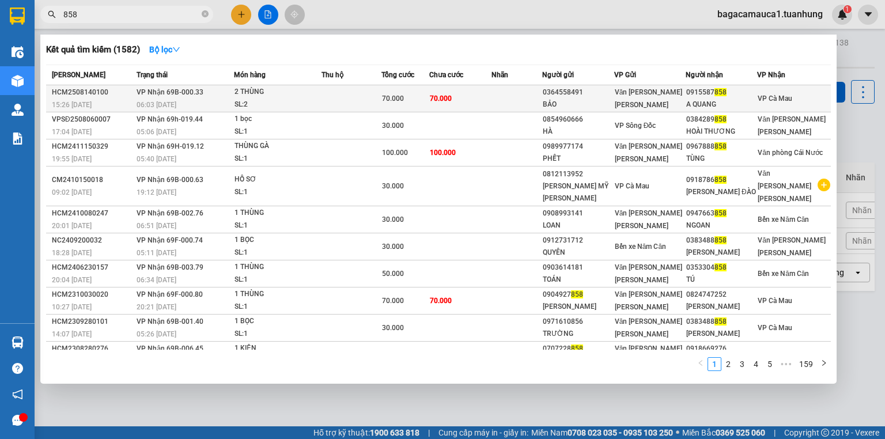 The width and height of the screenshot is (885, 439). What do you see at coordinates (500, 75) in the screenshot?
I see `span: Nhãn` at bounding box center [500, 75].